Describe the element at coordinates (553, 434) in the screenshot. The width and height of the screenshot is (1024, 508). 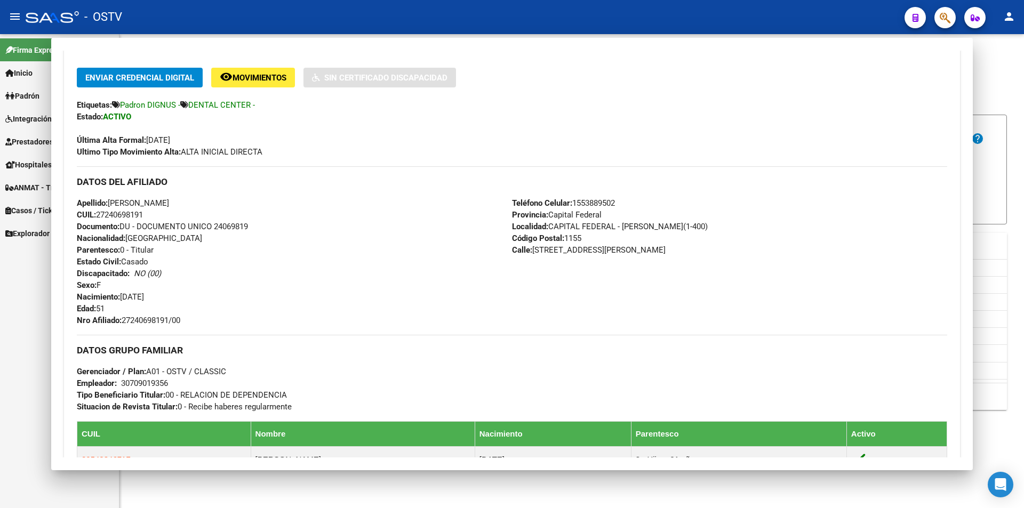
I see `th: Nacimiento` at that location.